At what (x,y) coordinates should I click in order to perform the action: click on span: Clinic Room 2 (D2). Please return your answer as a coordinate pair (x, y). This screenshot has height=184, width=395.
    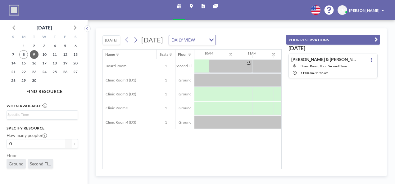
    Looking at the image, I should click on (120, 94).